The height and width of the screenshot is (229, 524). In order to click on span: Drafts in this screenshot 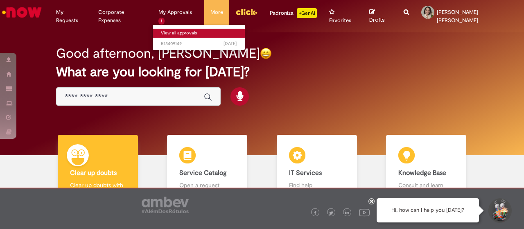, I will do `click(377, 20)`.